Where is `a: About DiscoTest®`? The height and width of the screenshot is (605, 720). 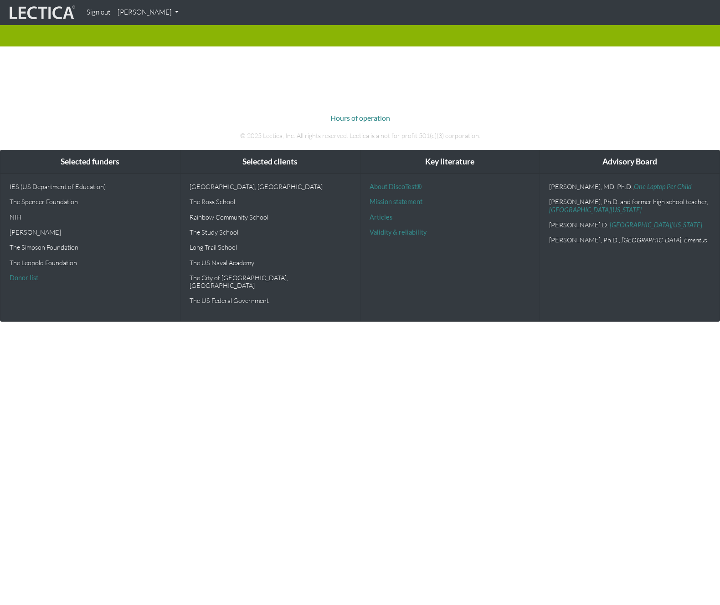
a: About DiscoTest® is located at coordinates (396, 186).